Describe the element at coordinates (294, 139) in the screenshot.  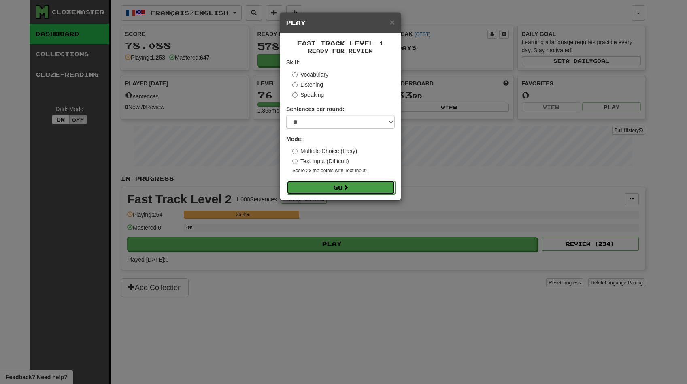
I see `strong: Mode:` at that location.